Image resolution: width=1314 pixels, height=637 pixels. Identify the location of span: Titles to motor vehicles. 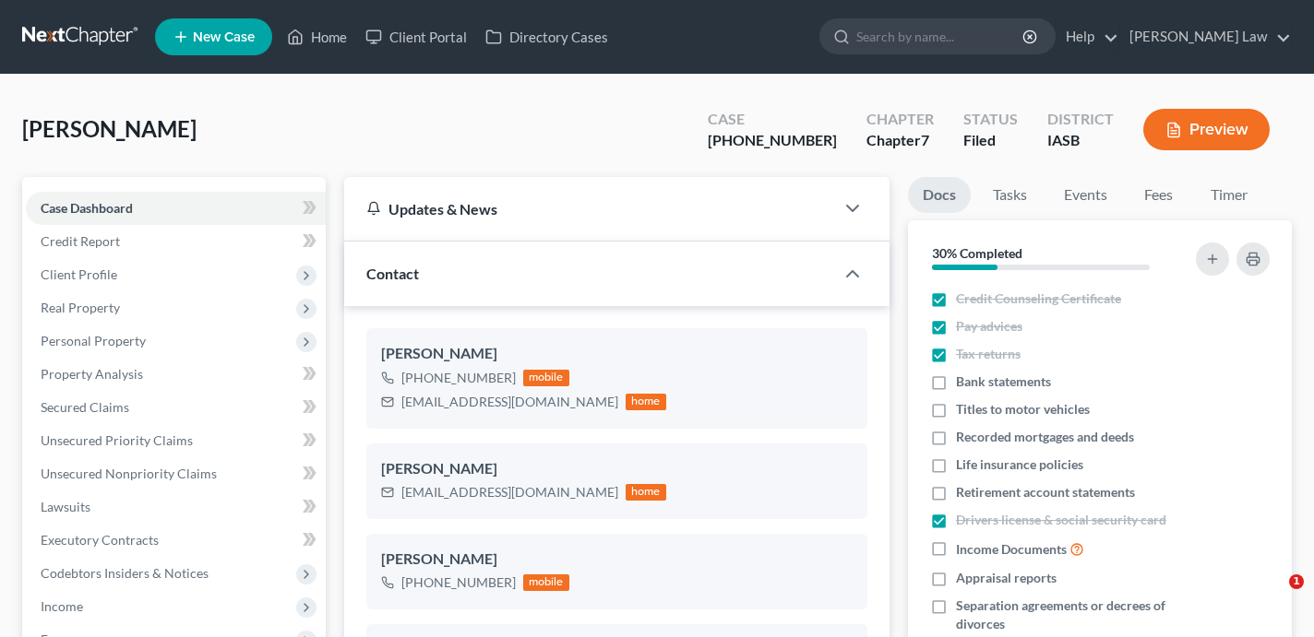
(1022, 410).